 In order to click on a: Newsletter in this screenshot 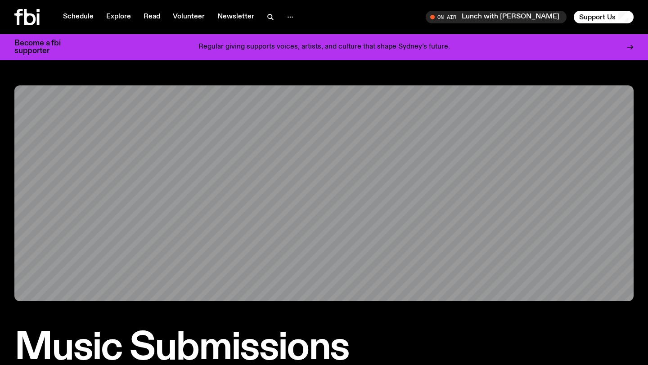, I will do `click(236, 17)`.